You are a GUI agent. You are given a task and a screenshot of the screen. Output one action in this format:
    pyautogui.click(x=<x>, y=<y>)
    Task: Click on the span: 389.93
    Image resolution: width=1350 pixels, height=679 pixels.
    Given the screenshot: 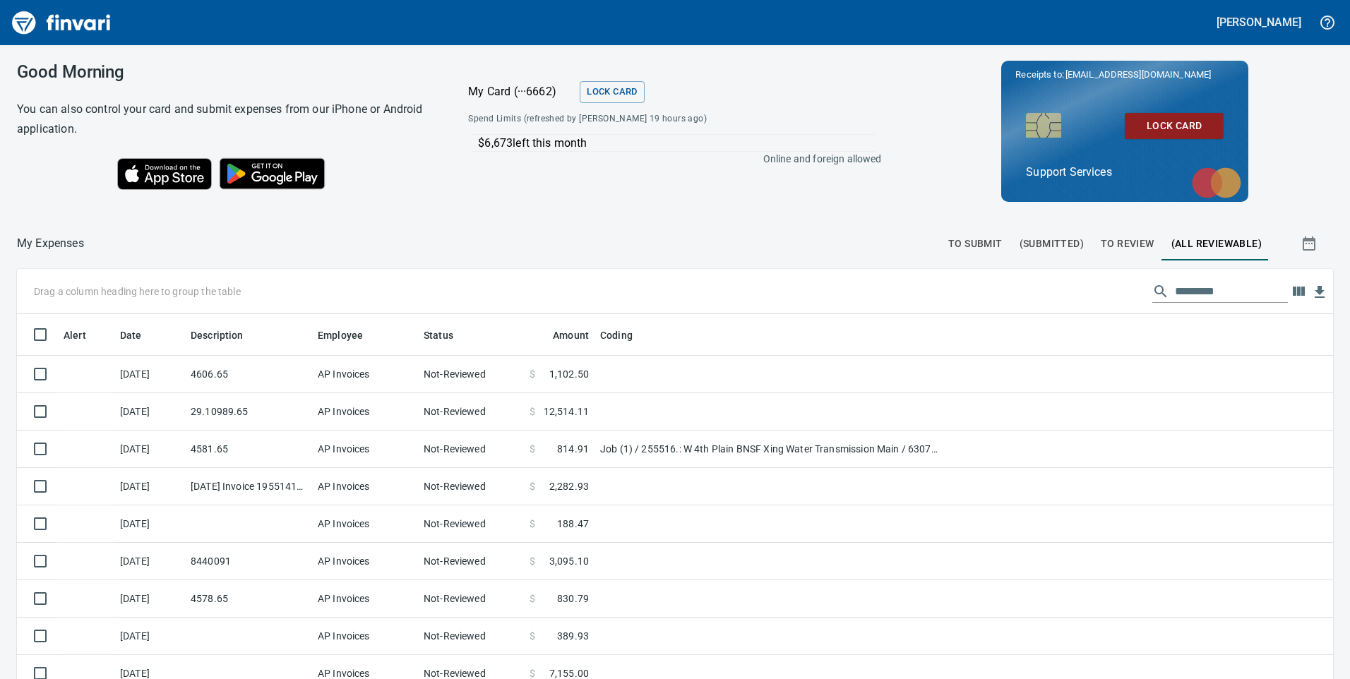 What is the action you would take?
    pyautogui.click(x=572, y=636)
    